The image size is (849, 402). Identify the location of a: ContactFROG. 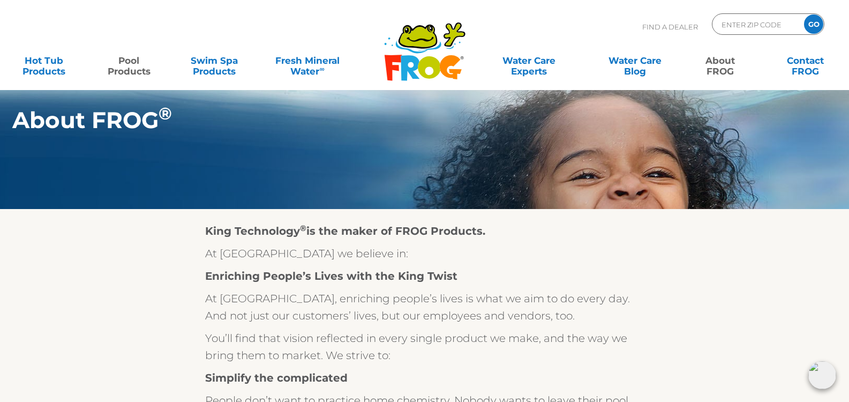
(805, 61).